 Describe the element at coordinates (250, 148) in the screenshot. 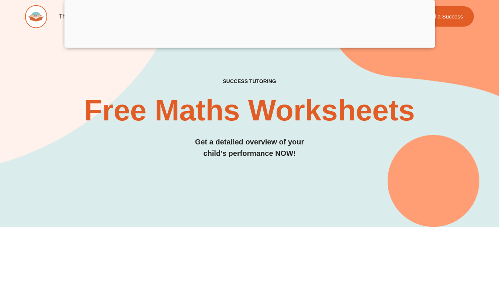

I see `h3: Get a detailed overview of your child's performance NOW!` at that location.